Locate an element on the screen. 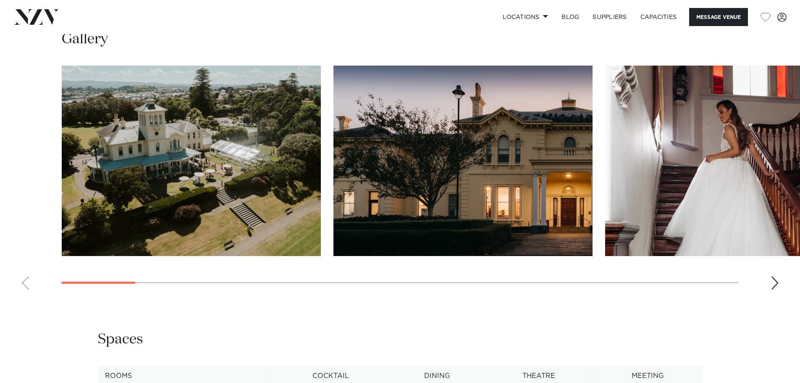 This screenshot has height=383, width=800. a: BLOG is located at coordinates (570, 17).